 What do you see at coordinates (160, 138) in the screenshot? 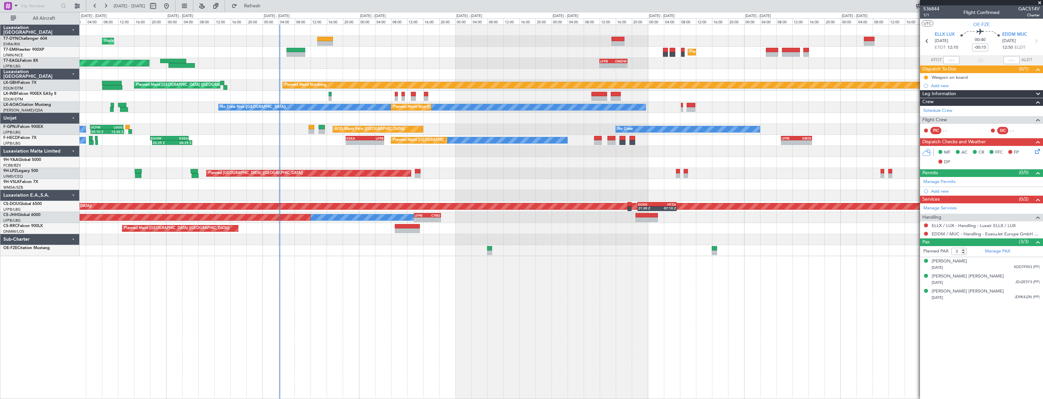
I see `div: EGGW` at bounding box center [160, 138].